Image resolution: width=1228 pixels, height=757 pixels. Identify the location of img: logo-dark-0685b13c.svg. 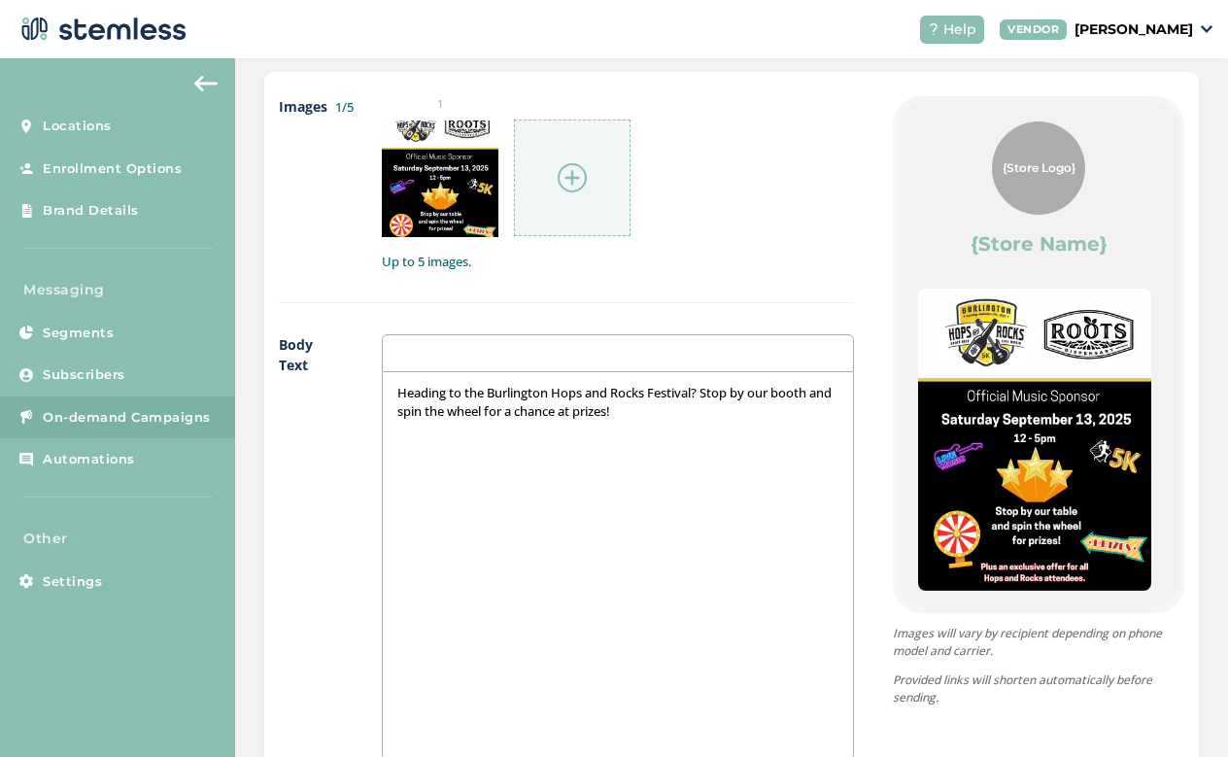
(101, 29).